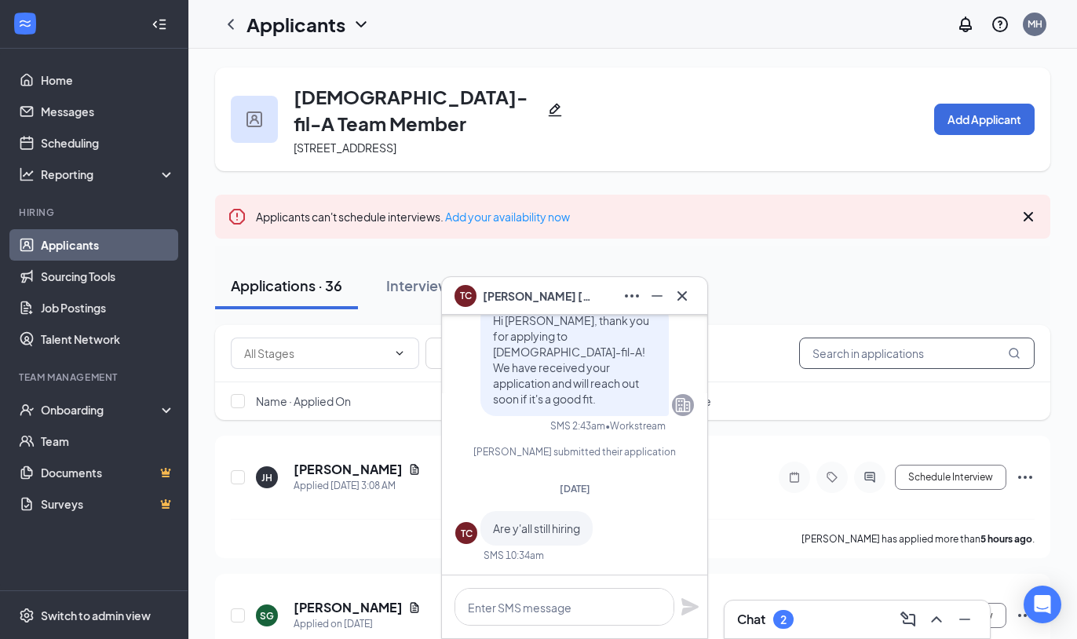  I want to click on h3: Chat, so click(751, 619).